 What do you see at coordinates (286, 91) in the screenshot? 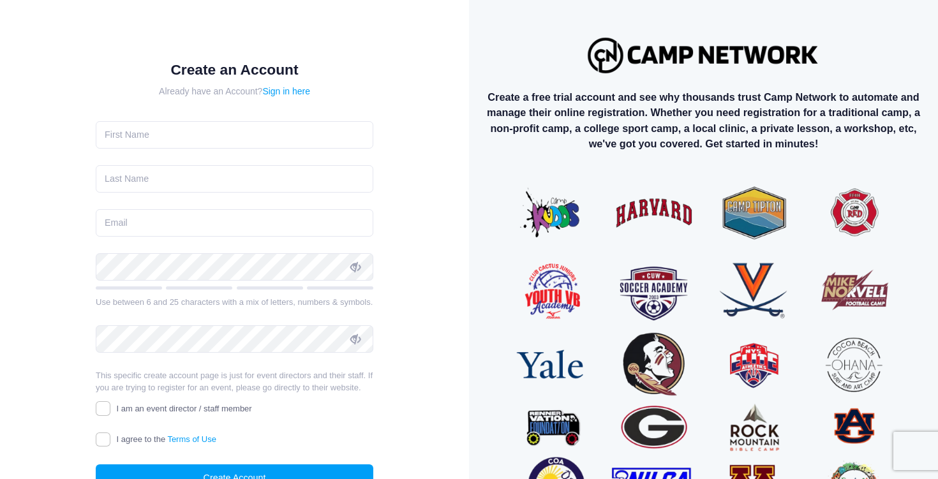
I see `a: Sign in here` at bounding box center [286, 91].